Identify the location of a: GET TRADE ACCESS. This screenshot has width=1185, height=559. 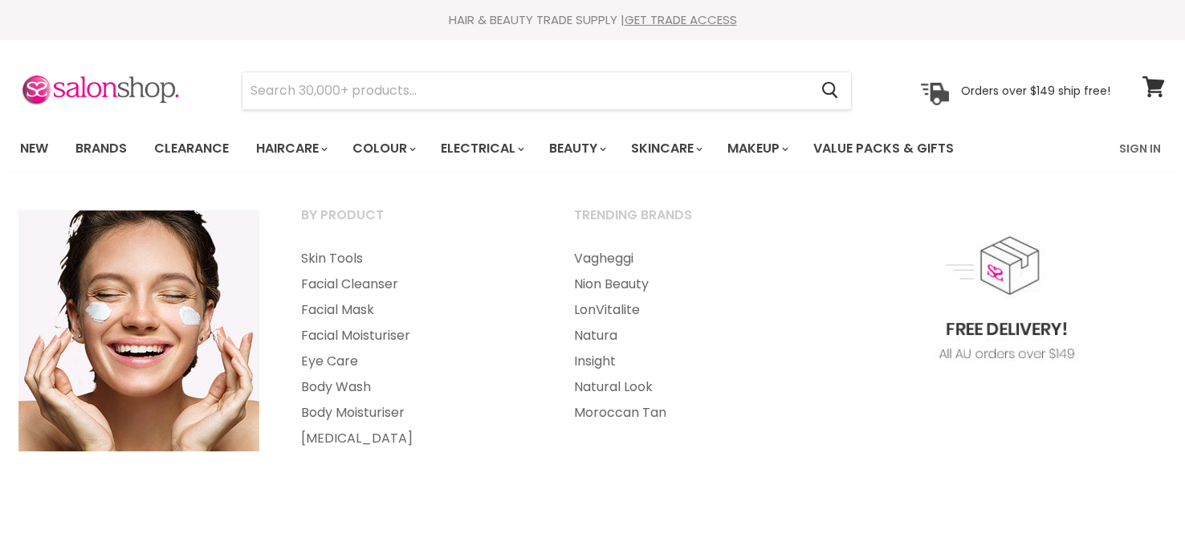
(681, 19).